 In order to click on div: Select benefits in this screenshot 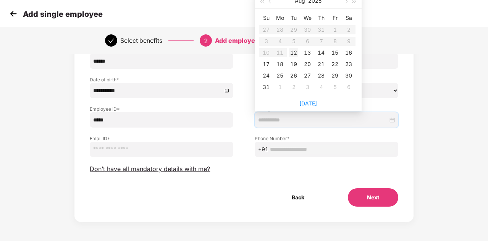, I will do `click(141, 40)`.